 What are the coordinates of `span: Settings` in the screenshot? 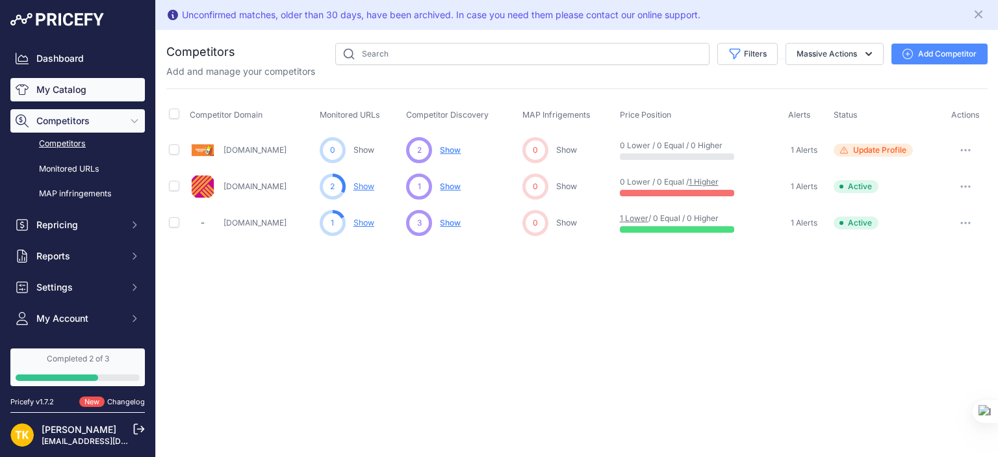 It's located at (79, 287).